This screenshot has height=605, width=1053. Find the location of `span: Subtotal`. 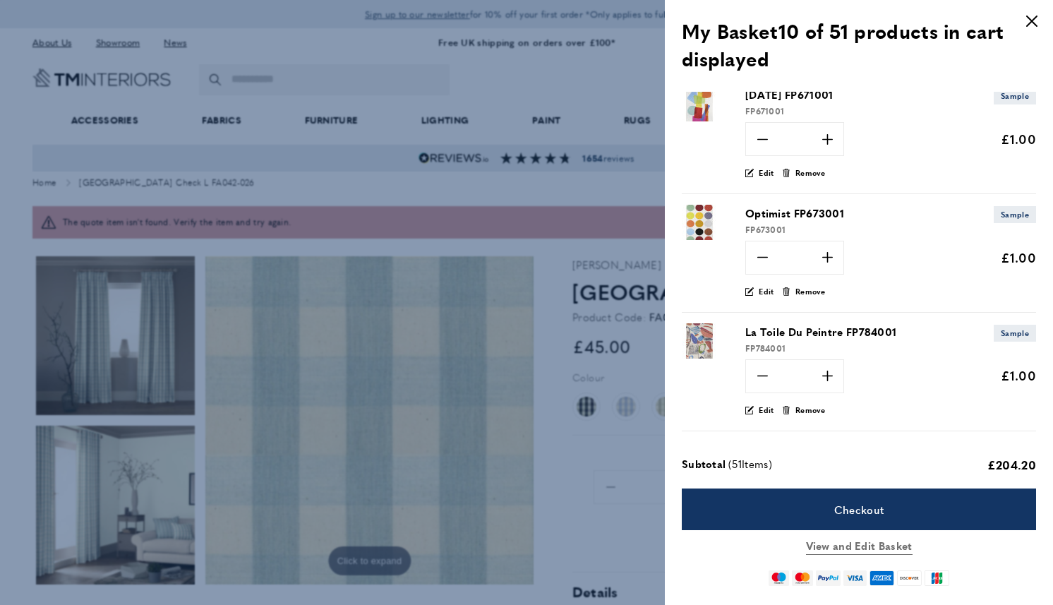

span: Subtotal is located at coordinates (704, 464).